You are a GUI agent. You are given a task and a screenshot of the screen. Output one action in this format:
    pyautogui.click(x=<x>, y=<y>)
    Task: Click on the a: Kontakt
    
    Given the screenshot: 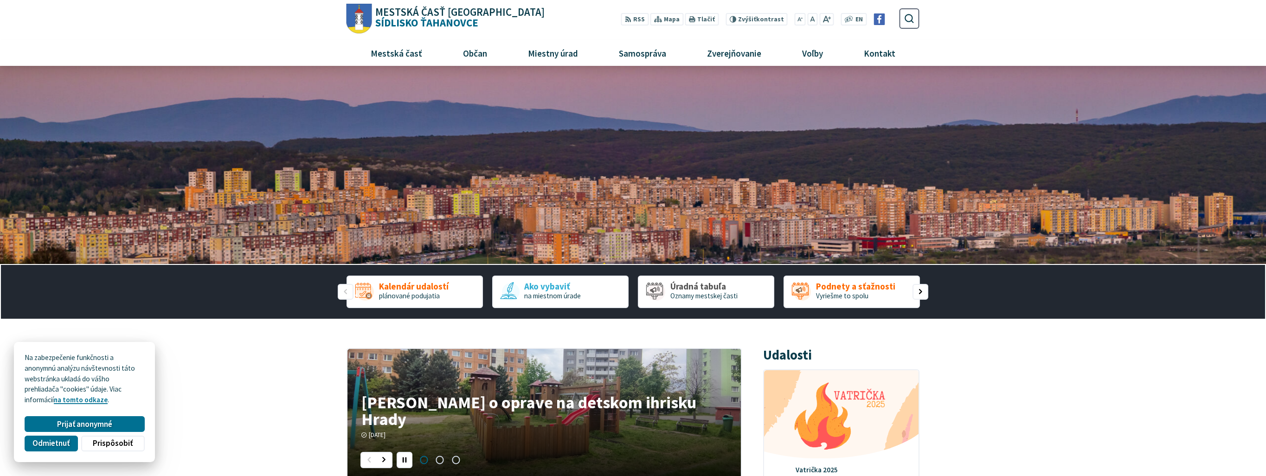 What is the action you would take?
    pyautogui.click(x=879, y=53)
    